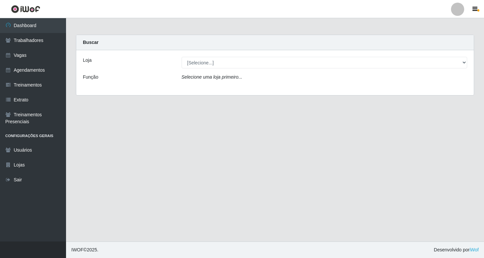 This screenshot has width=484, height=258. I want to click on a: iWof, so click(474, 250).